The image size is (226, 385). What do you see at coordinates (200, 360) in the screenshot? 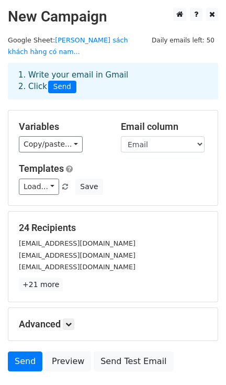
I see `div: Chat Widget` at bounding box center [200, 360].